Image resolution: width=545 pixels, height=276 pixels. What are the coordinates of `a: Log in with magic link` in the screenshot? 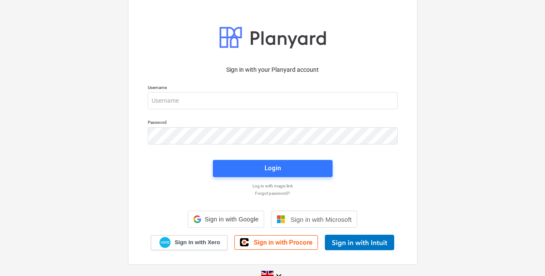 It's located at (273, 186).